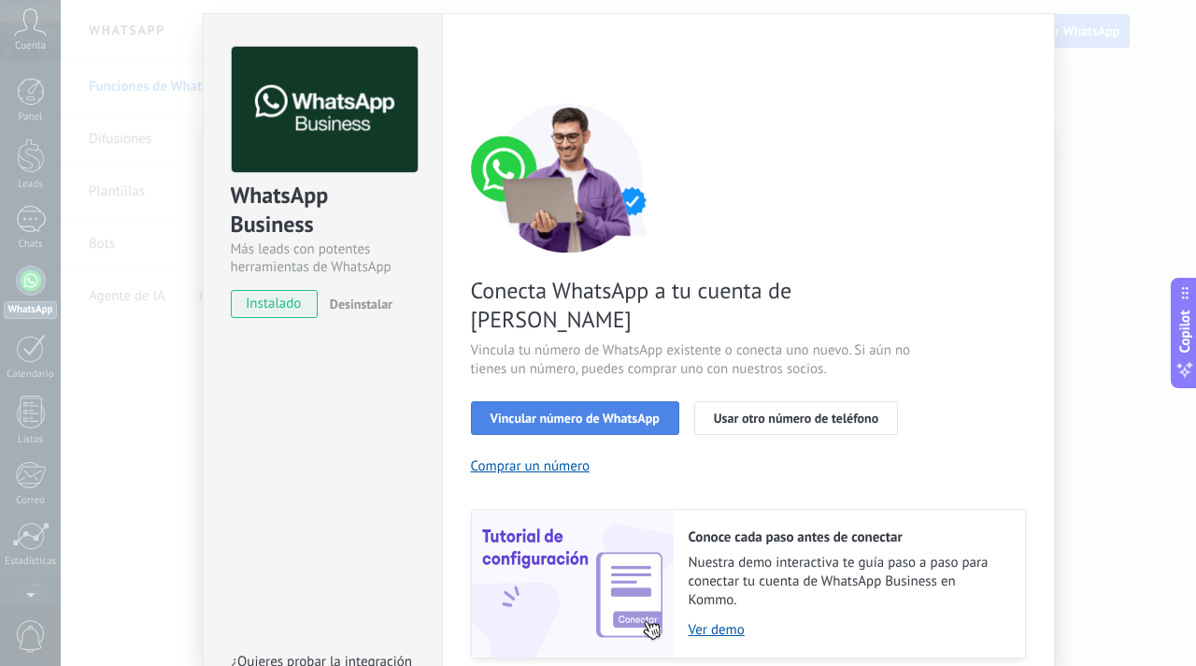  Describe the element at coordinates (274, 304) in the screenshot. I see `span: instalado` at that location.